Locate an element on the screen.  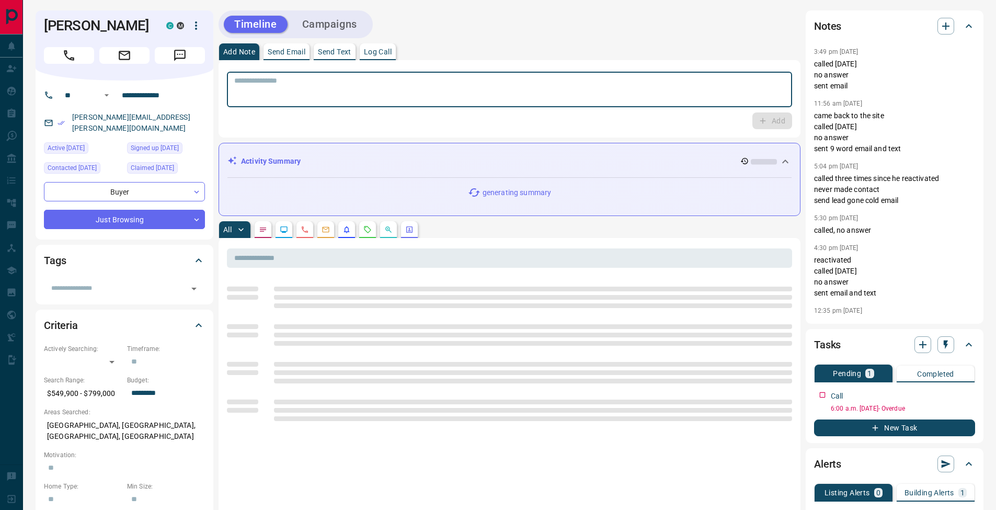
svg: Calls is located at coordinates (305, 229).